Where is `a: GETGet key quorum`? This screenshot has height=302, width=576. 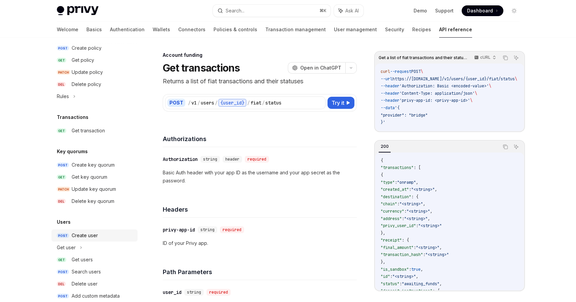
a: GETGet key quorum is located at coordinates (94, 177).